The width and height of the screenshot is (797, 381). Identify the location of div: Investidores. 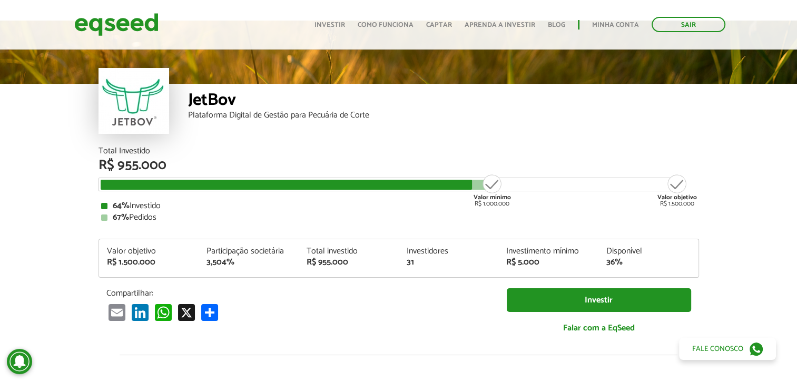
(449, 251).